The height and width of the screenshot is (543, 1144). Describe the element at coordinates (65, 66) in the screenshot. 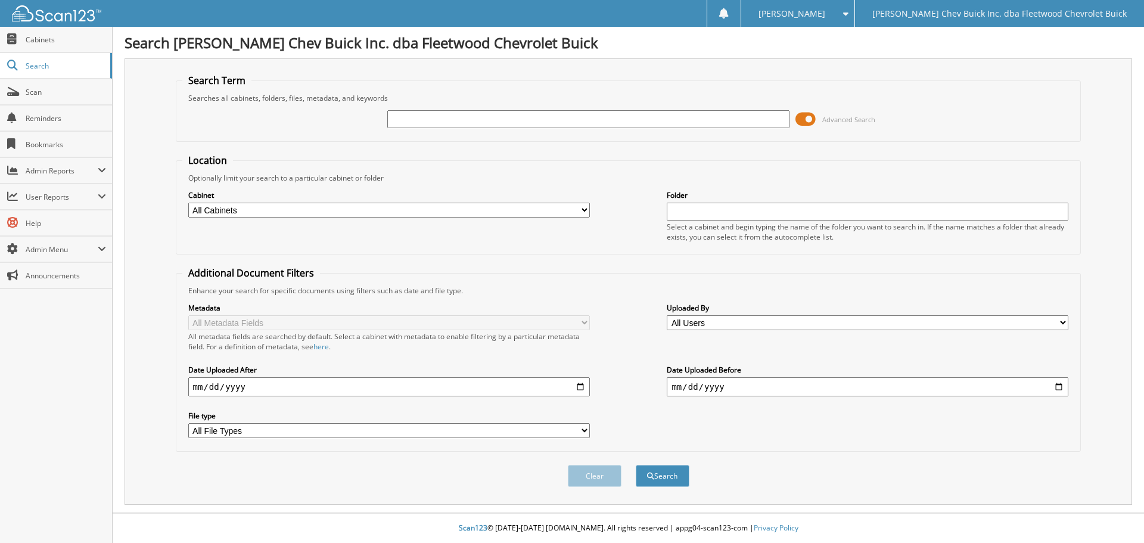

I see `span: Search` at that location.